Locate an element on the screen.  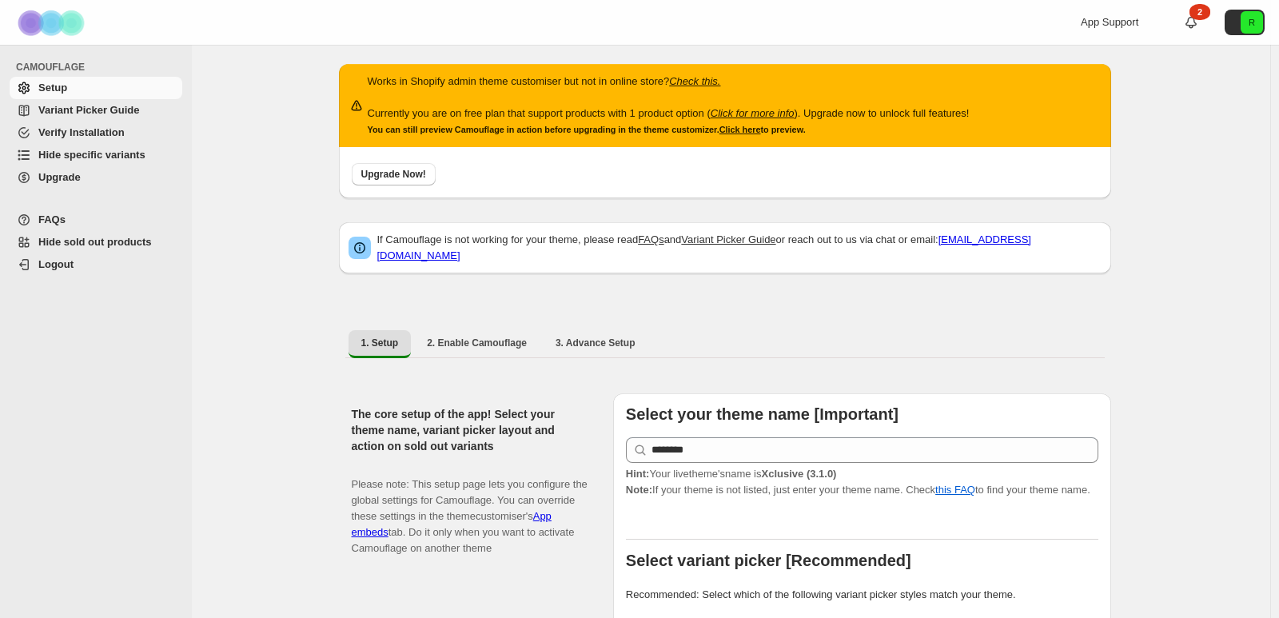
a: Click for more info is located at coordinates (752, 113).